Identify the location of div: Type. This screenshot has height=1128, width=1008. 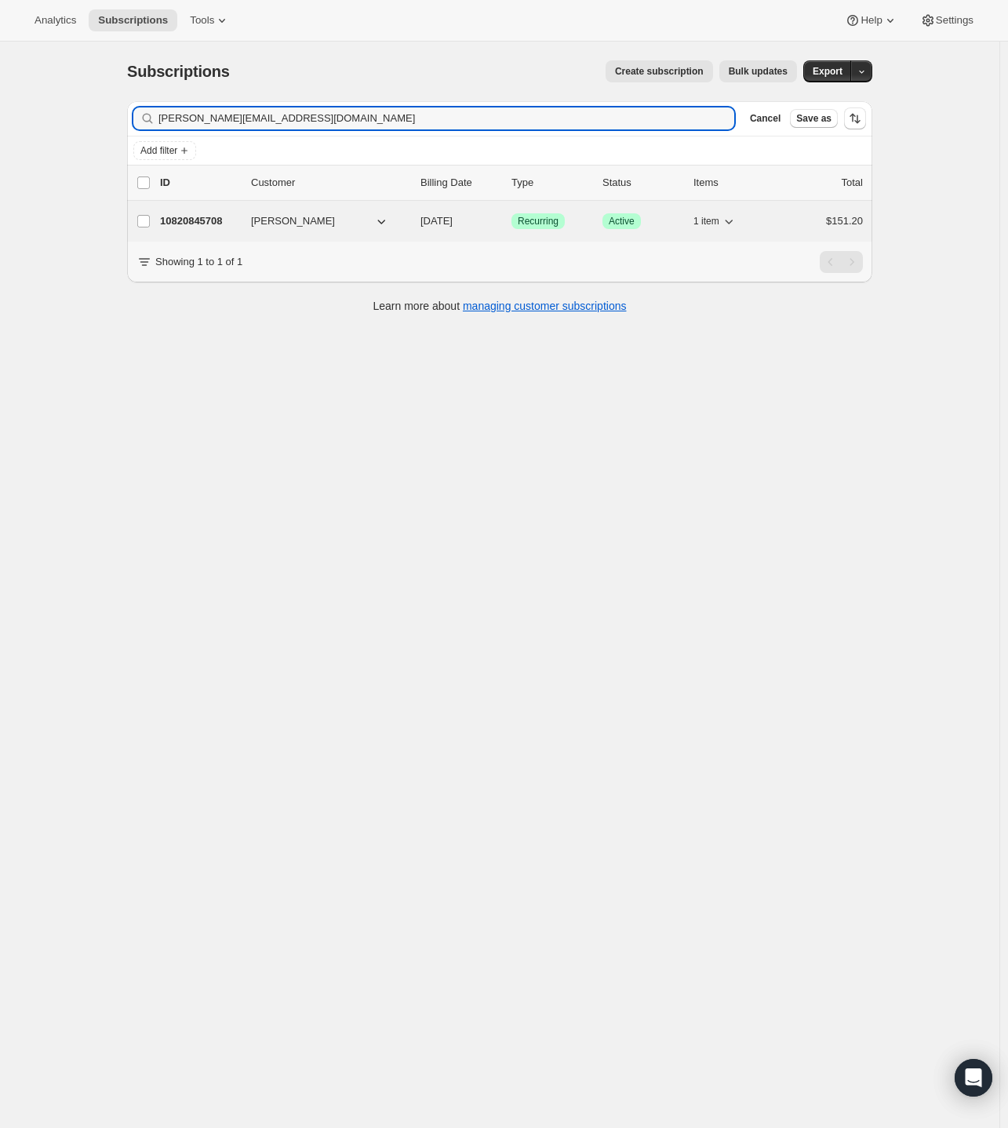
(551, 183).